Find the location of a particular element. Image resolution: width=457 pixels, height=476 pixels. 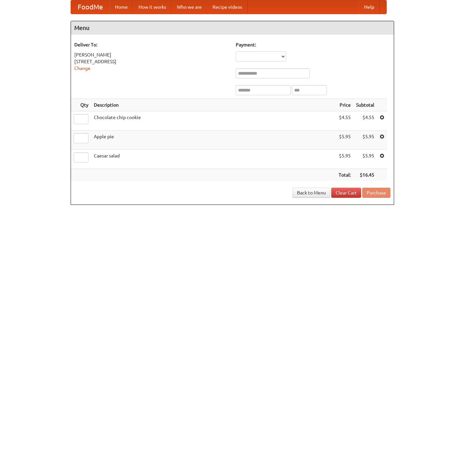

a: Back to Menu is located at coordinates (312, 193).